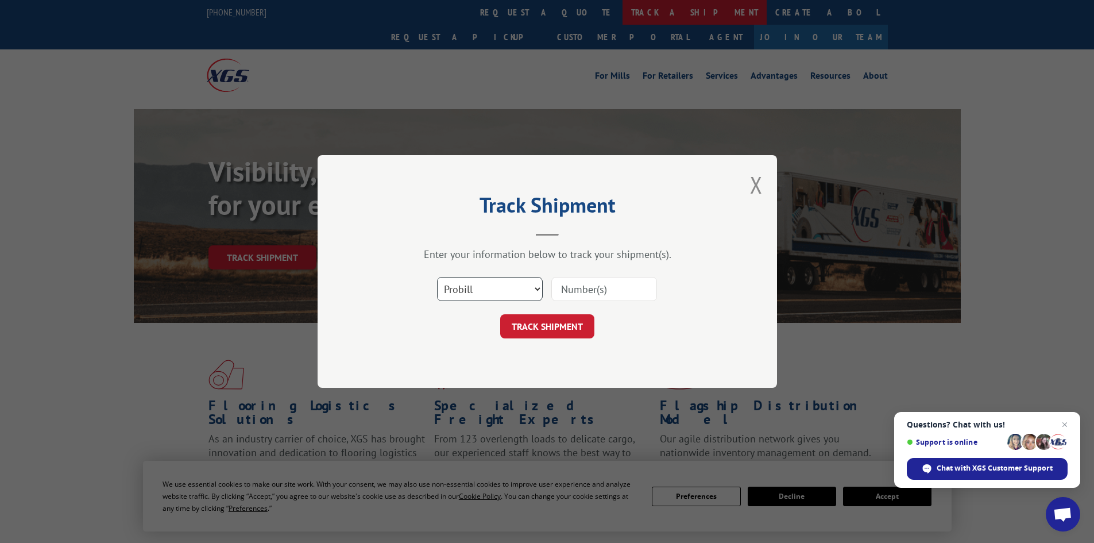 The image size is (1094, 543). I want to click on button: TRACK SHIPMENT, so click(547, 326).